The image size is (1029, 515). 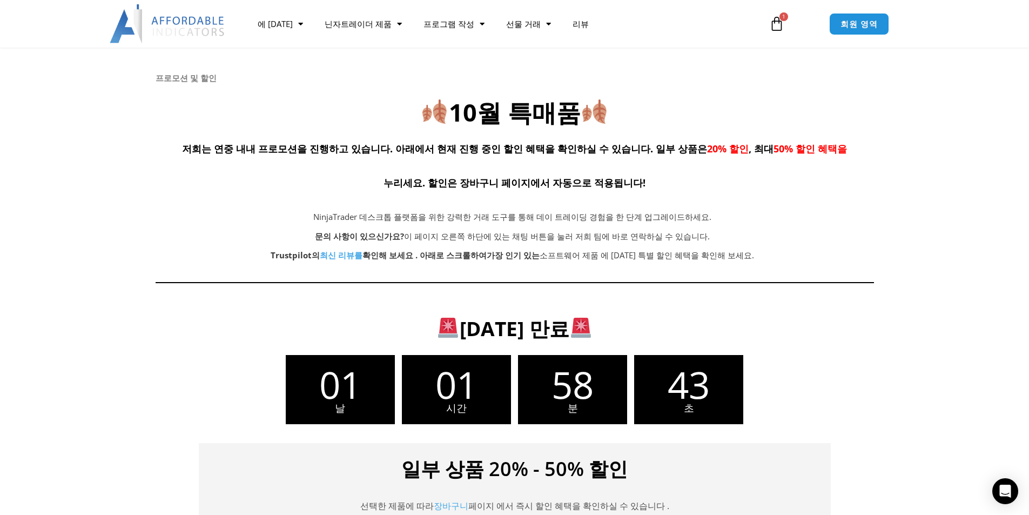 What do you see at coordinates (1005, 491) in the screenshot?
I see `div: 인터콤 메신저 열기` at bounding box center [1005, 491].